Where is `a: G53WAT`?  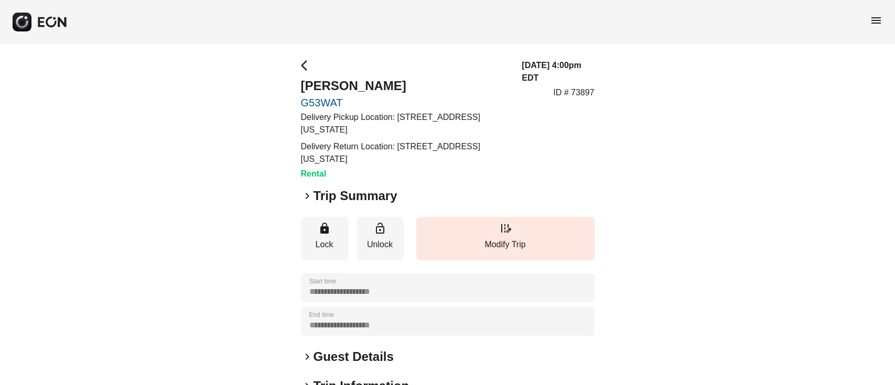 a: G53WAT is located at coordinates (405, 103).